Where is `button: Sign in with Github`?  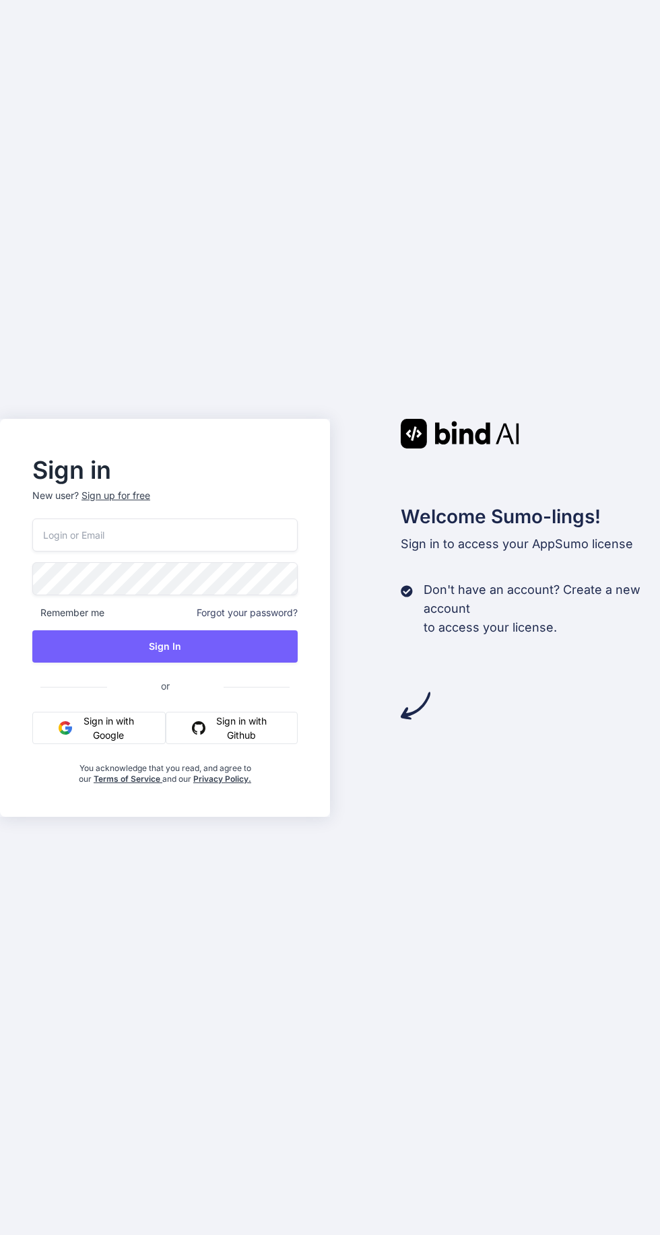
button: Sign in with Github is located at coordinates (232, 728).